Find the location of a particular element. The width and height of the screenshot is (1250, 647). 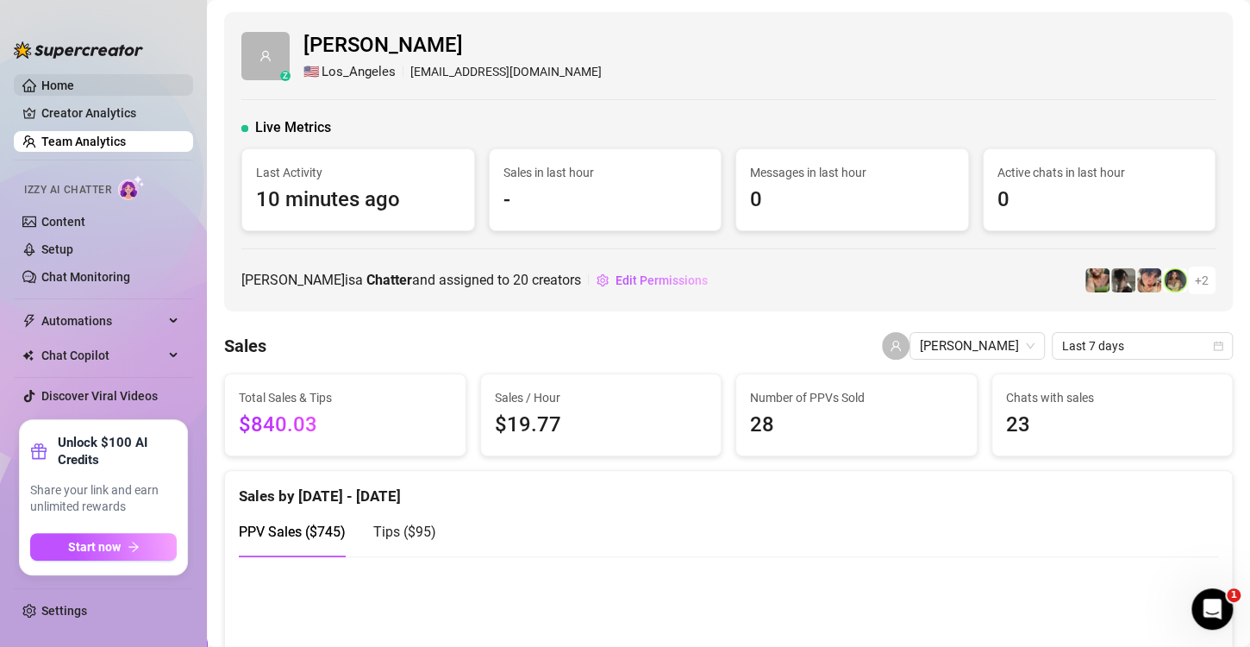

span: Tips ( $95 ) is located at coordinates (404, 531).